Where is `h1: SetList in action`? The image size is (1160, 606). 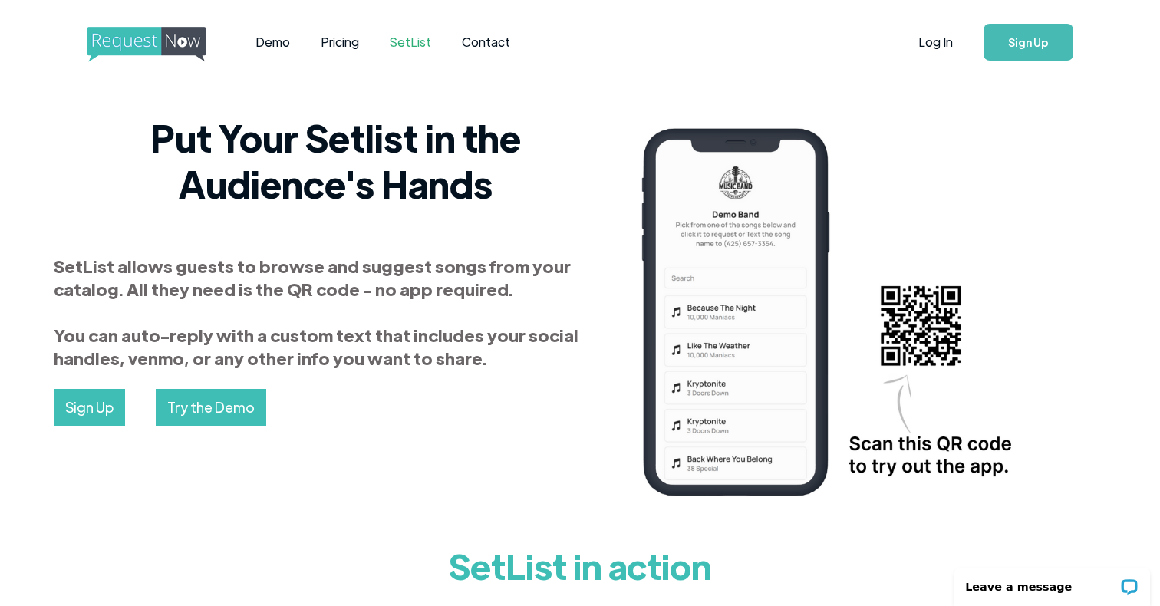
h1: SetList in action is located at coordinates (580, 566).